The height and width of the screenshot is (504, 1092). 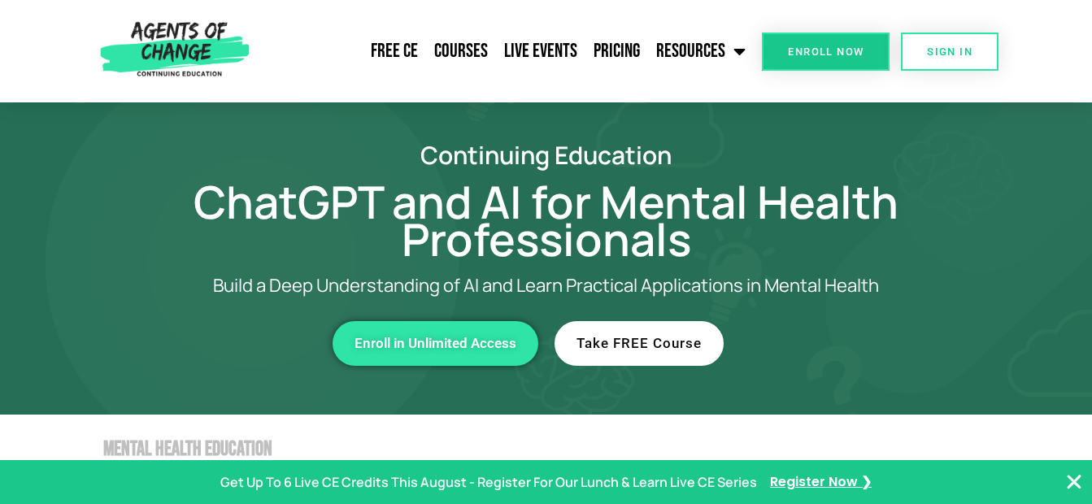 I want to click on span: SIGN IN, so click(x=949, y=51).